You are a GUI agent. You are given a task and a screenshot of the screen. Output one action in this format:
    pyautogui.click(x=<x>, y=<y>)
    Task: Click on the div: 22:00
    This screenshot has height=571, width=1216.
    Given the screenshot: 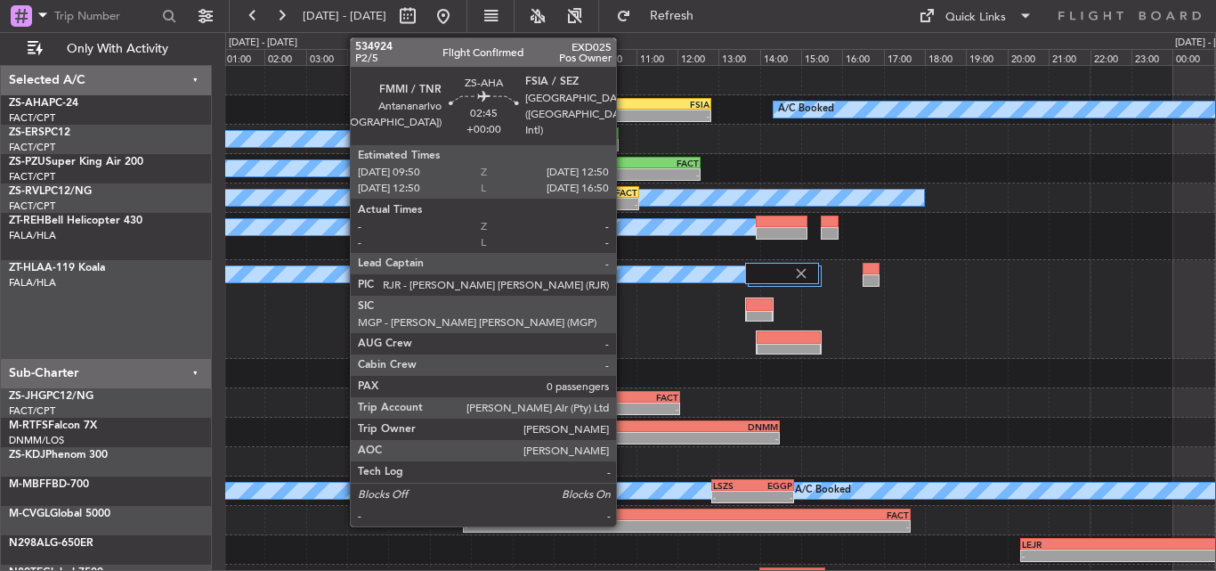 What is the action you would take?
    pyautogui.click(x=1111, y=57)
    